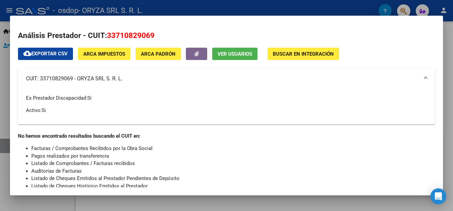 The width and height of the screenshot is (453, 211). I want to click on button: Ver Usuarios, so click(235, 54).